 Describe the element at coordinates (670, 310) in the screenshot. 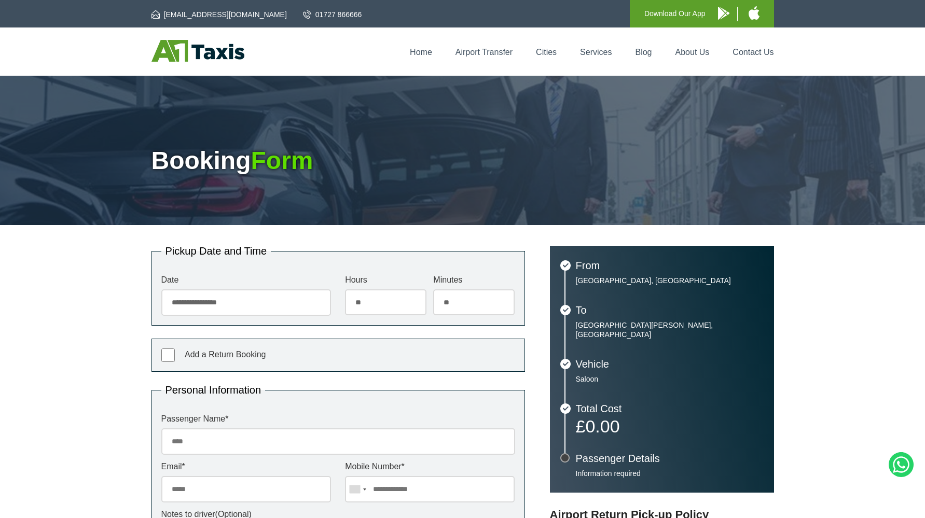

I see `h3: To` at that location.